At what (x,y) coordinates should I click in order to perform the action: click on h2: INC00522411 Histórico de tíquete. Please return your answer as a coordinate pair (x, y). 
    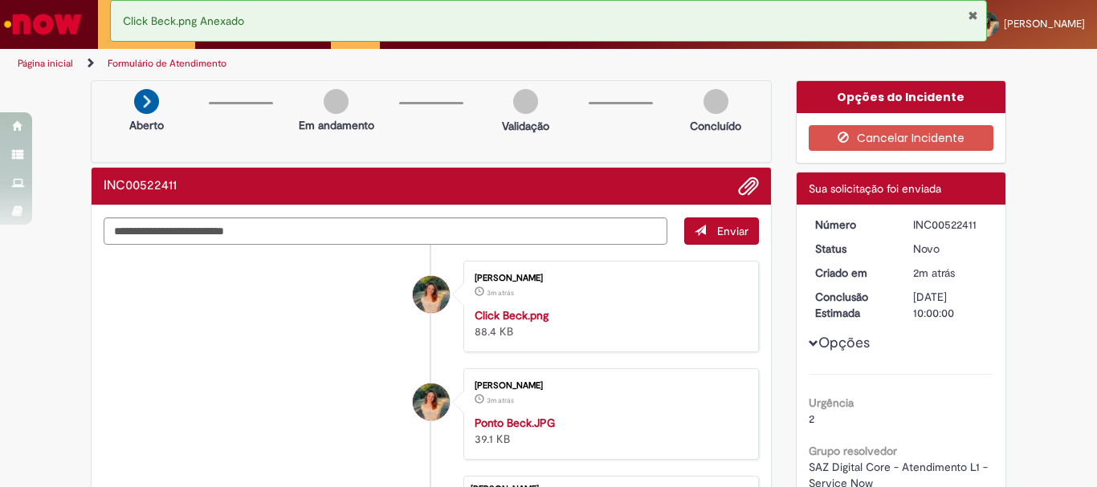
    Looking at the image, I should click on (140, 186).